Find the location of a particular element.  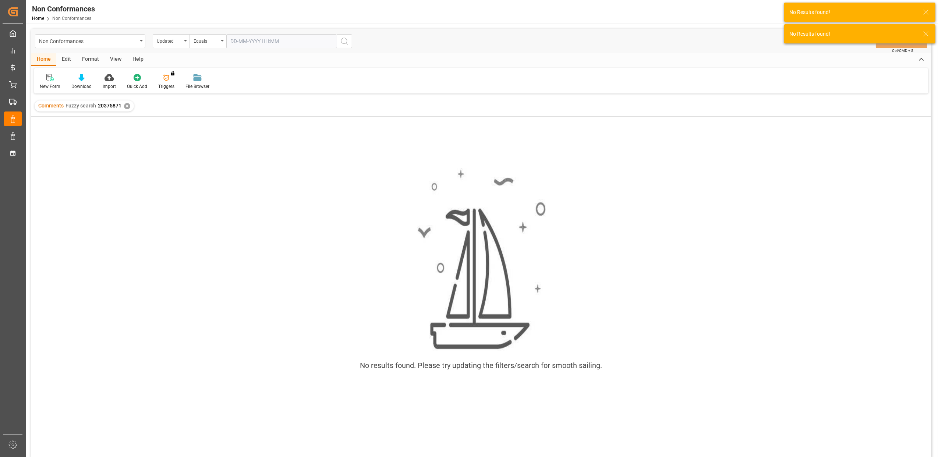

div: Home is located at coordinates (44, 60).